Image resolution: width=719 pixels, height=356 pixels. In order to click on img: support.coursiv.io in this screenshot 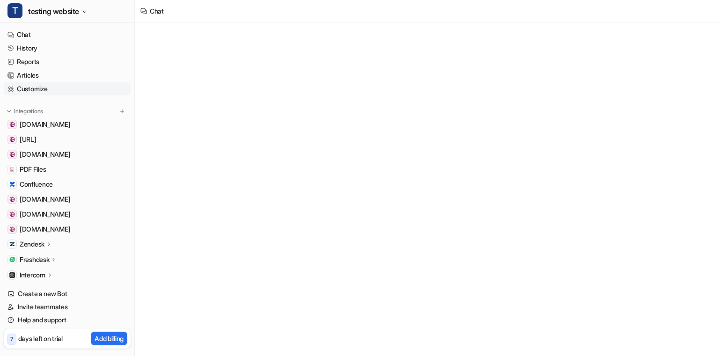, I will do `click(12, 155)`.